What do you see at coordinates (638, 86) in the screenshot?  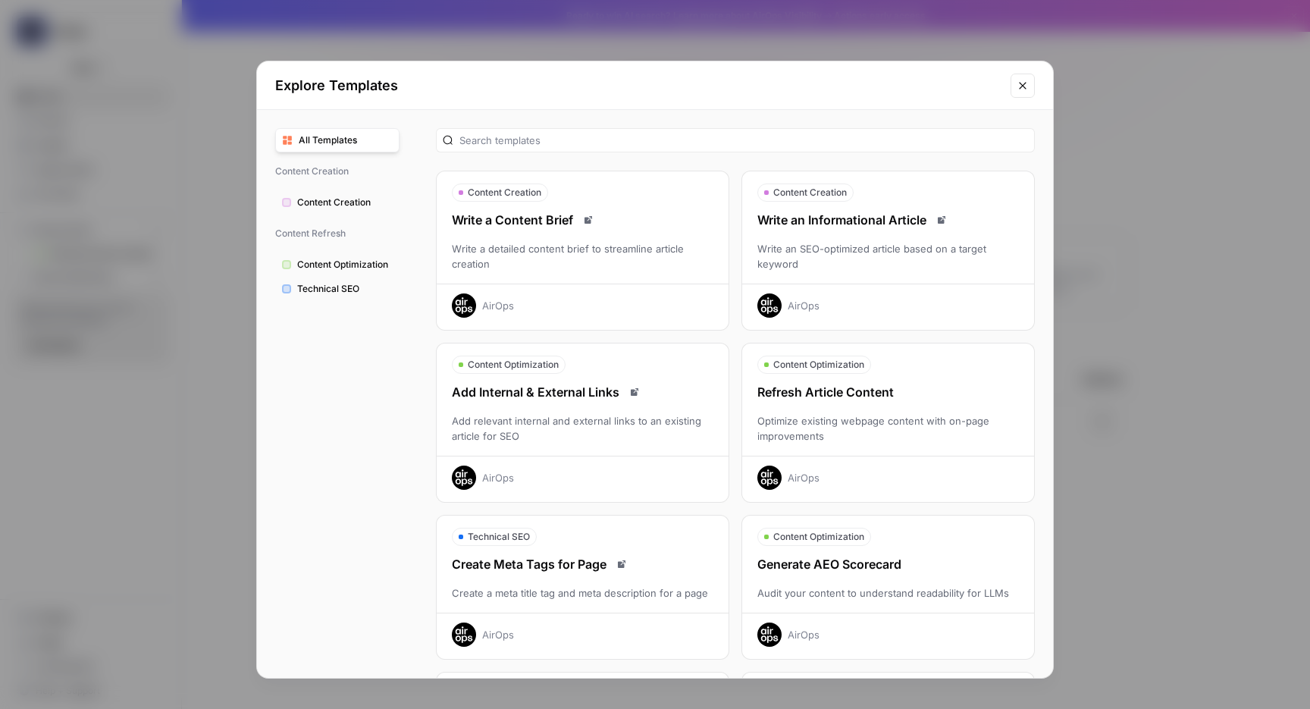 I see `h2: Explore Templates` at bounding box center [638, 86].